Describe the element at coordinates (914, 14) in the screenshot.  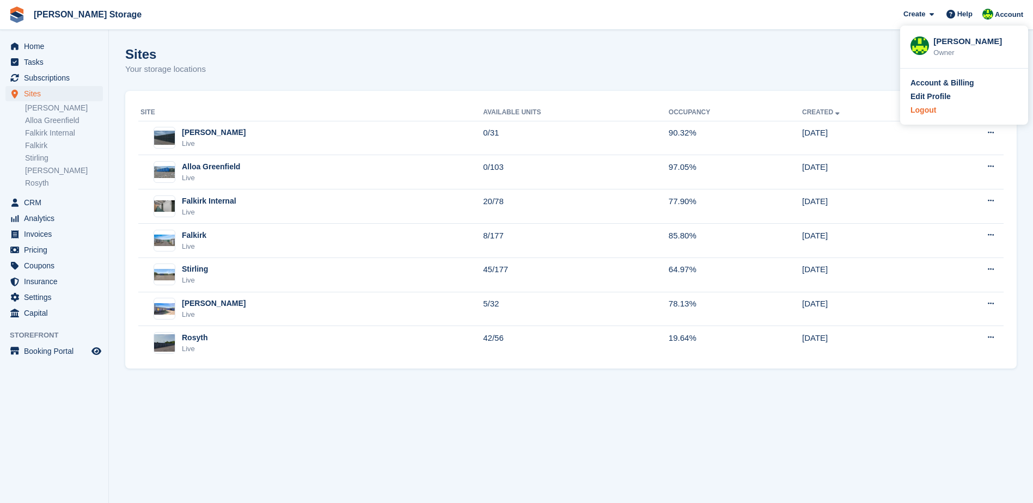
I see `span: Create` at that location.